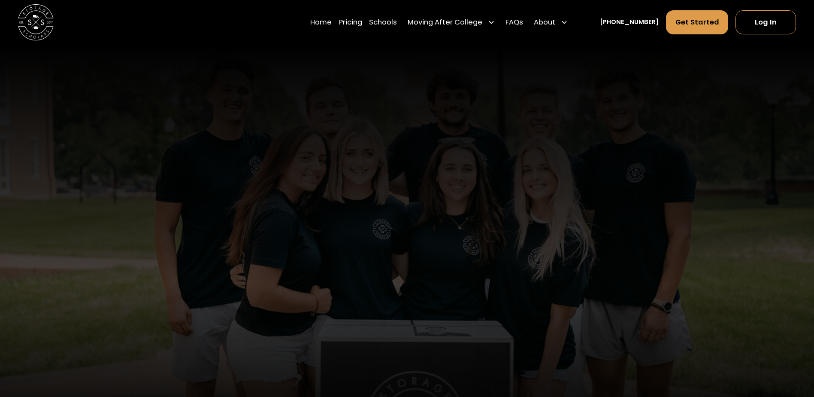 The width and height of the screenshot is (814, 397). I want to click on a: Pricing, so click(351, 22).